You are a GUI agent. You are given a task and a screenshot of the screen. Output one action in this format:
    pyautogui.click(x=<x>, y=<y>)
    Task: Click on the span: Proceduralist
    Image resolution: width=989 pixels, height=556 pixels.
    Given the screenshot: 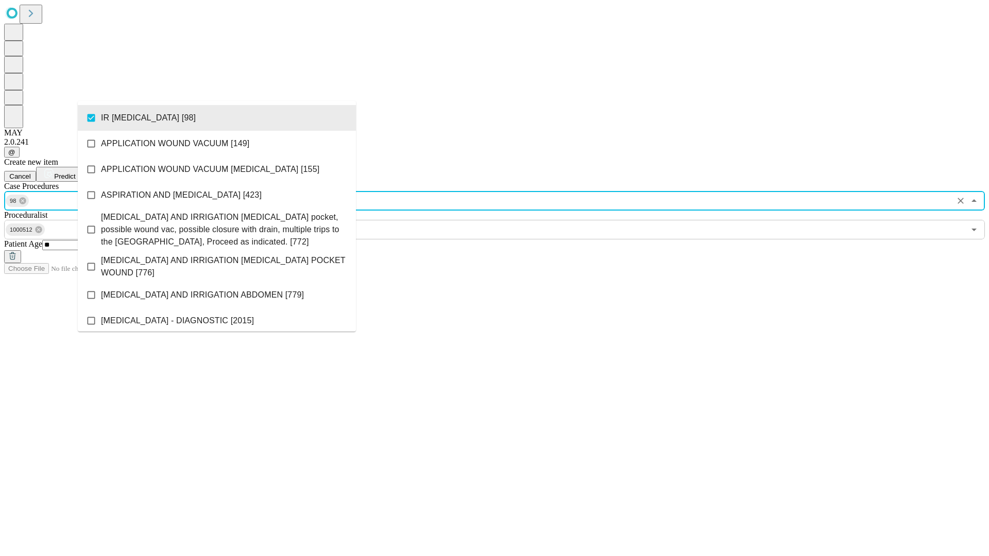 What is the action you would take?
    pyautogui.click(x=26, y=215)
    